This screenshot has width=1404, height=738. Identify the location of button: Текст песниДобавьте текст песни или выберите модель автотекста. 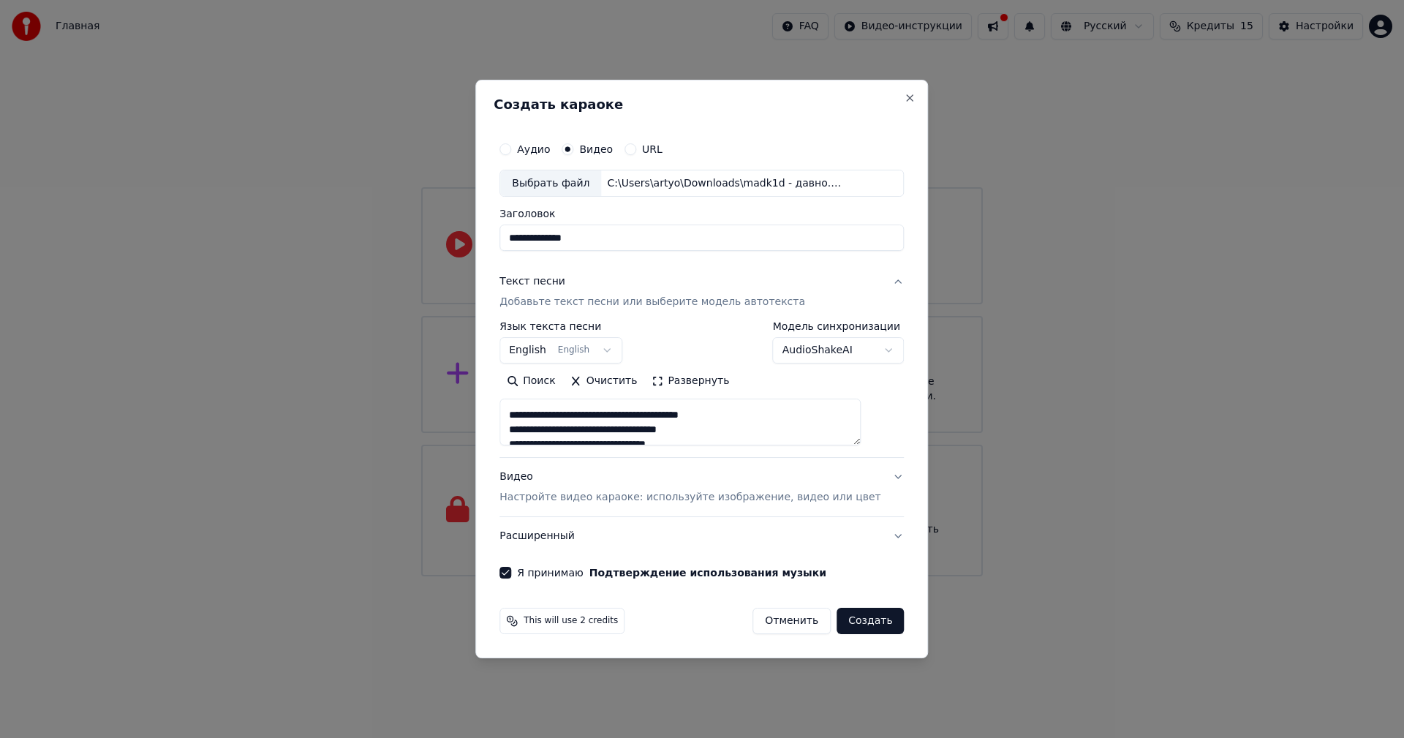
(701, 293).